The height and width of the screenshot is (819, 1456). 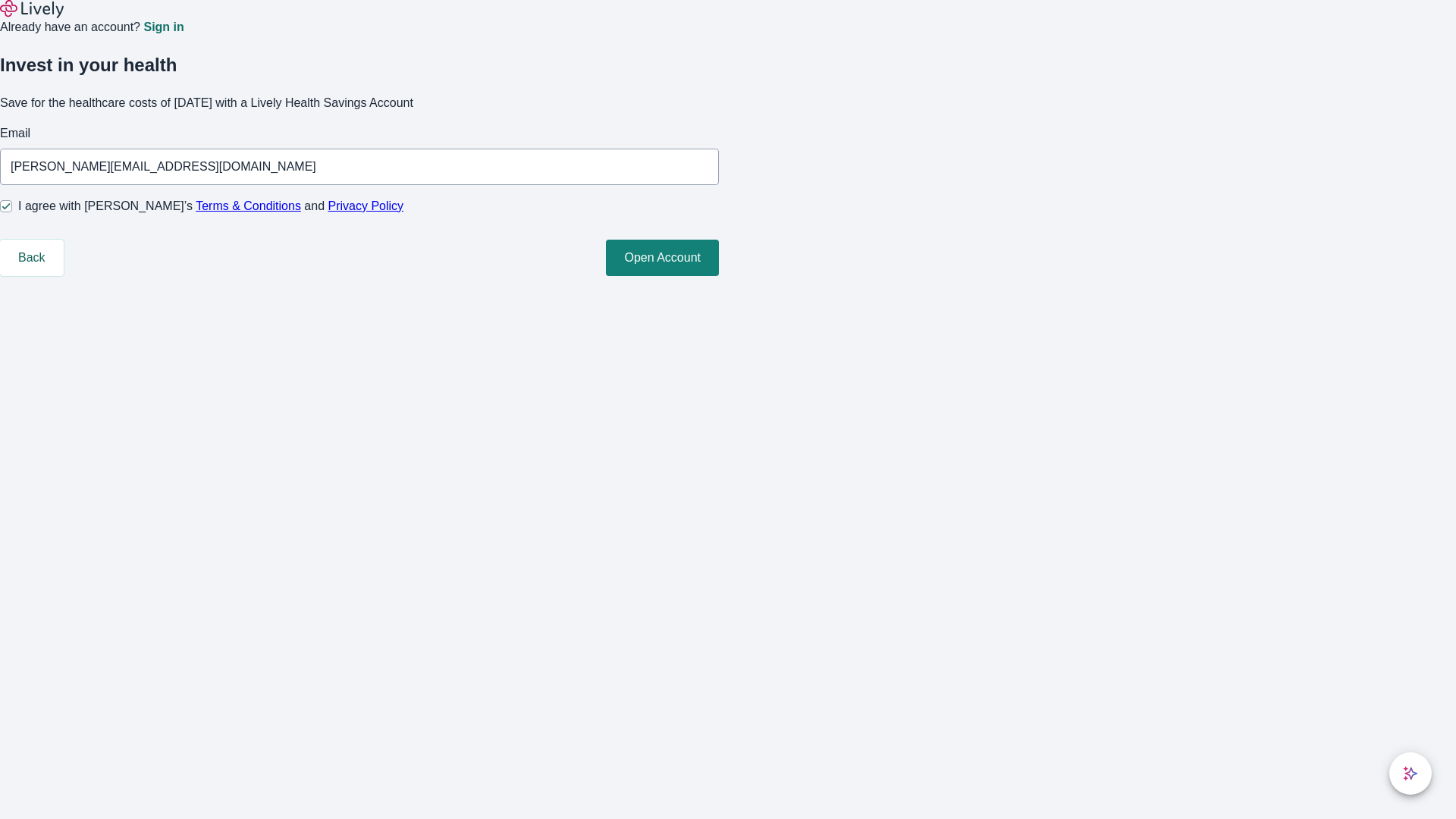 What do you see at coordinates (248, 205) in the screenshot?
I see `a: Terms & Conditions` at bounding box center [248, 205].